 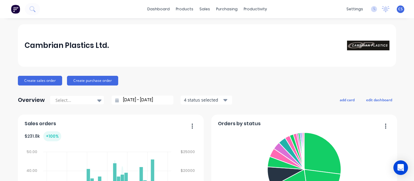 What do you see at coordinates (159, 9) in the screenshot?
I see `a: dashboard` at bounding box center [159, 9].